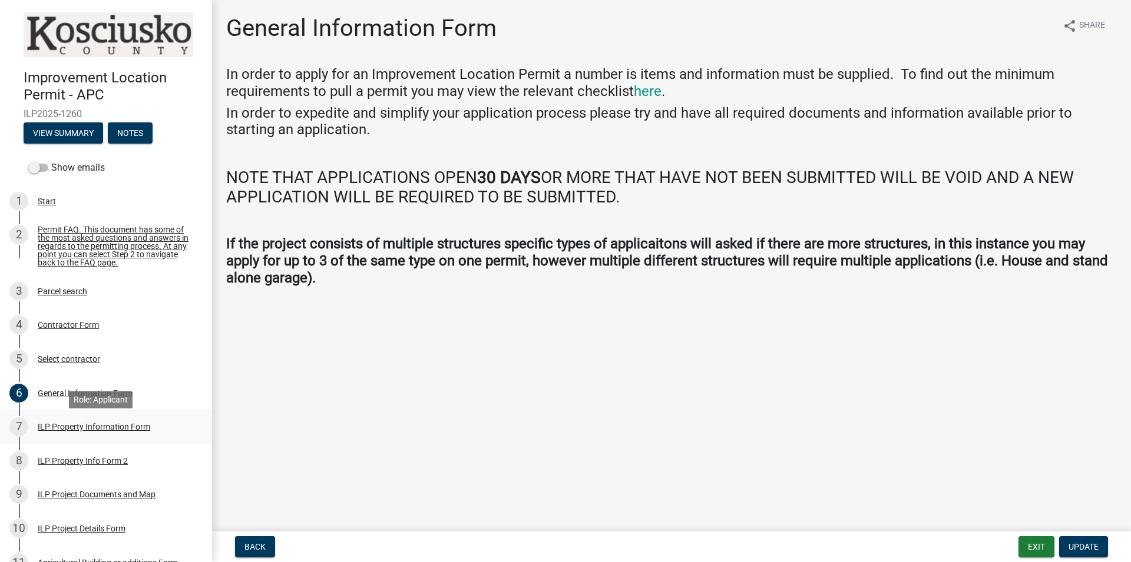  I want to click on span: Update, so click(1083, 547).